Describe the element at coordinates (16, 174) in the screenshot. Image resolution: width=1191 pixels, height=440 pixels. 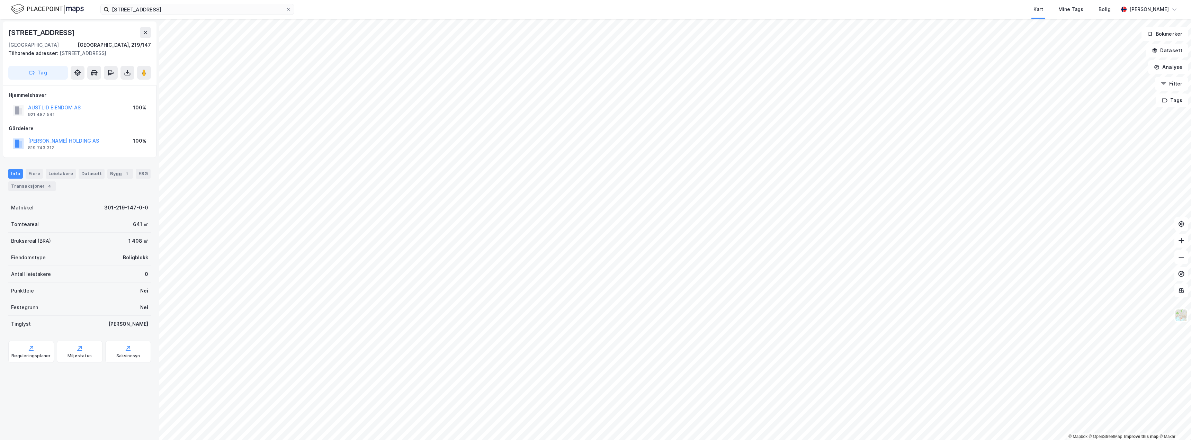
I see `div: Info` at that location.